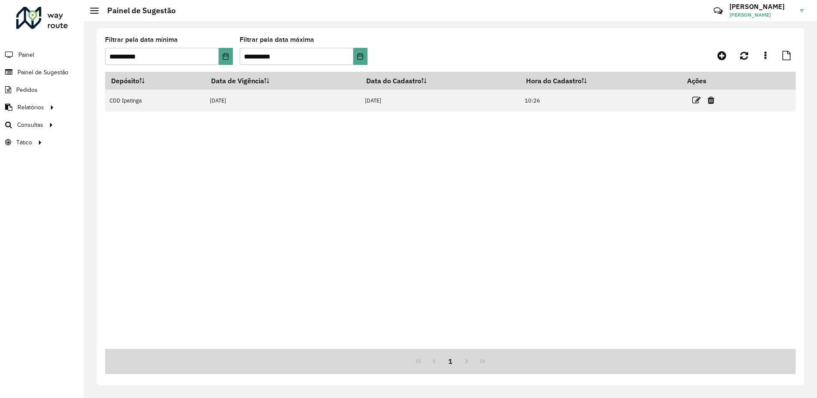 This screenshot has height=398, width=817. What do you see at coordinates (707, 81) in the screenshot?
I see `th: Ações` at bounding box center [707, 81].